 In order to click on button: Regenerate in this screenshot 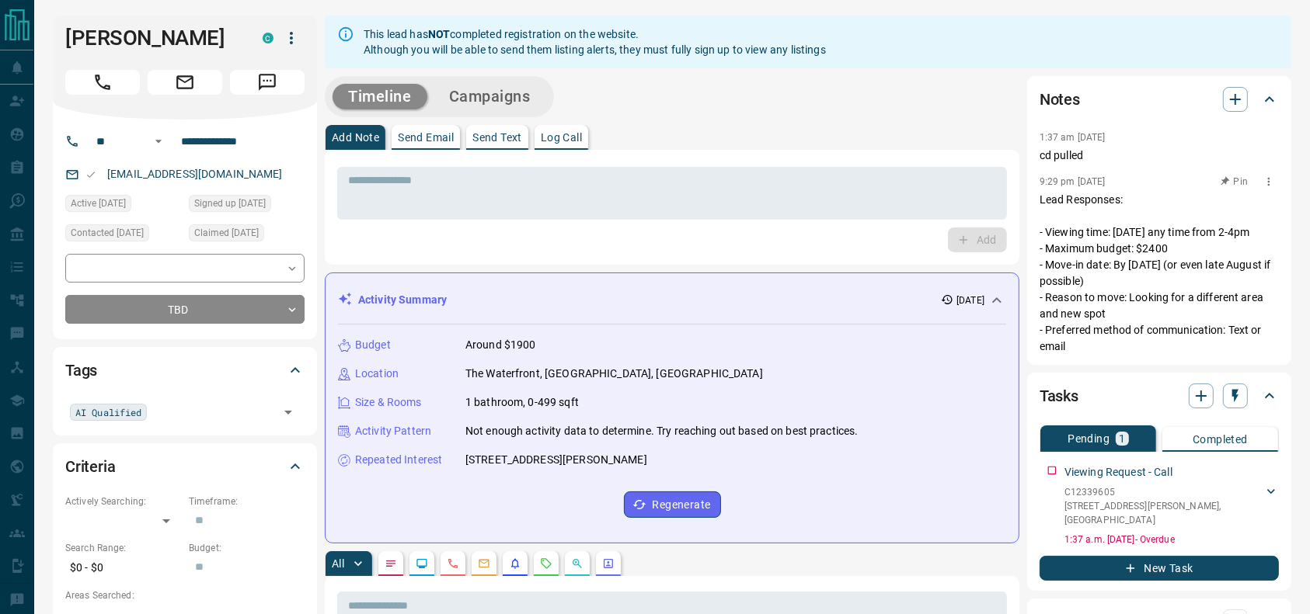, I will do `click(672, 505)`.